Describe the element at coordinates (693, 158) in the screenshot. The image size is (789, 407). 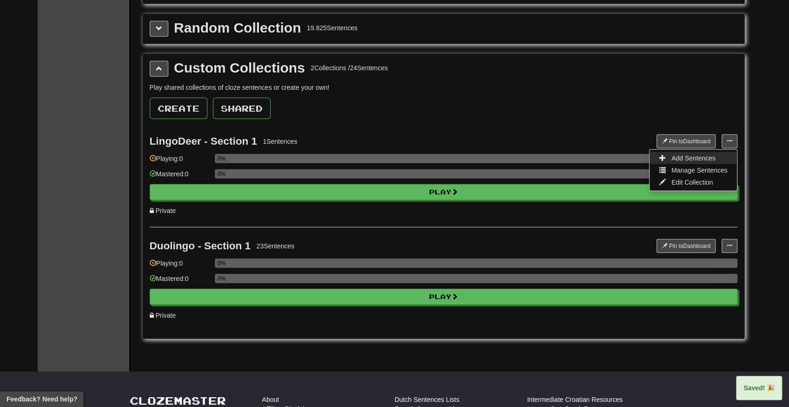
I see `span: Add Sentences` at that location.